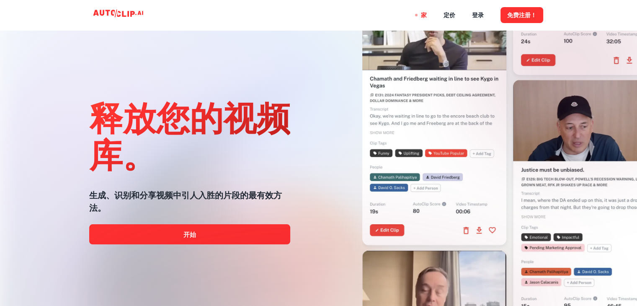 This screenshot has width=637, height=306. Describe the element at coordinates (424, 15) in the screenshot. I see `font: 家` at that location.